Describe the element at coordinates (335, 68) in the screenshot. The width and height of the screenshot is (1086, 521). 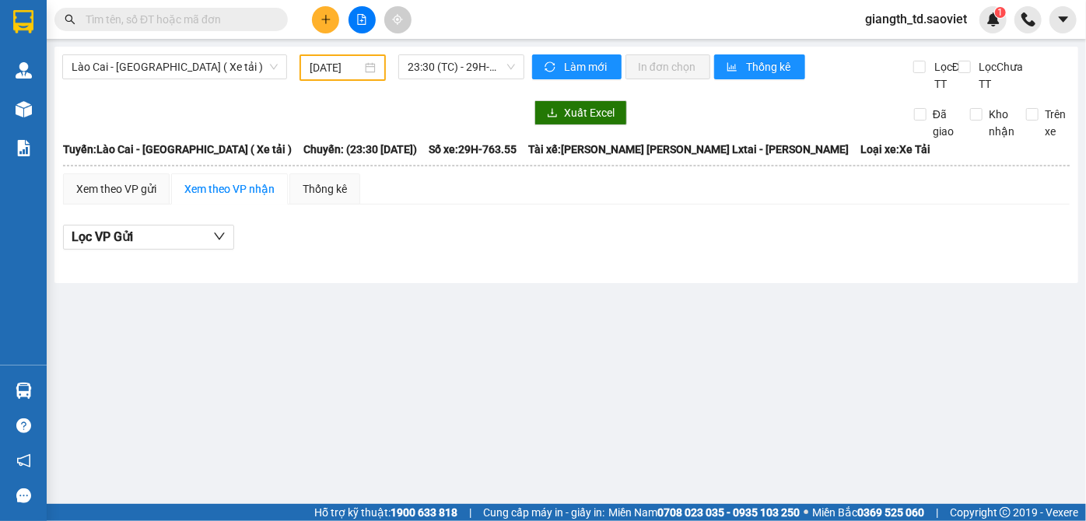
I see `input: 22/11/2022` at that location.